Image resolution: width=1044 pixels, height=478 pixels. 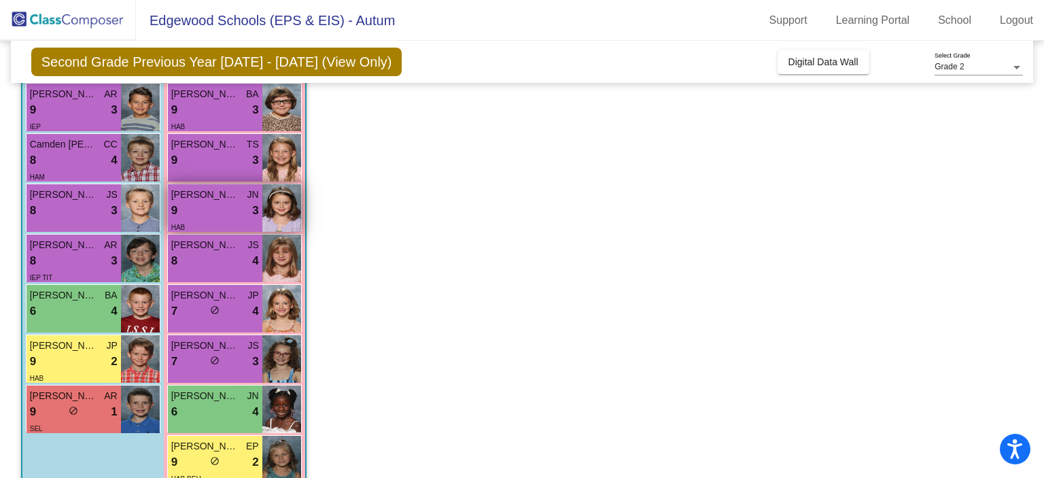 What do you see at coordinates (37, 177) in the screenshot?
I see `span: HAM` at bounding box center [37, 177].